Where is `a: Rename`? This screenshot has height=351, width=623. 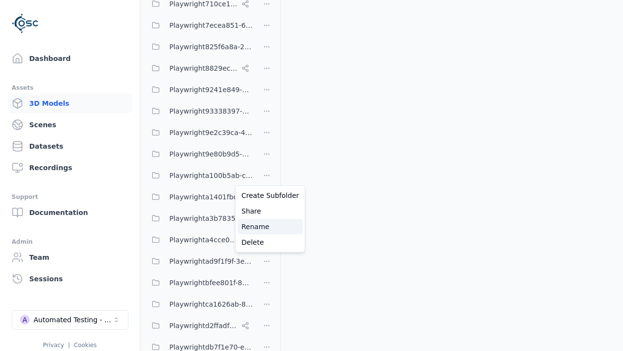 a: Rename is located at coordinates (270, 226).